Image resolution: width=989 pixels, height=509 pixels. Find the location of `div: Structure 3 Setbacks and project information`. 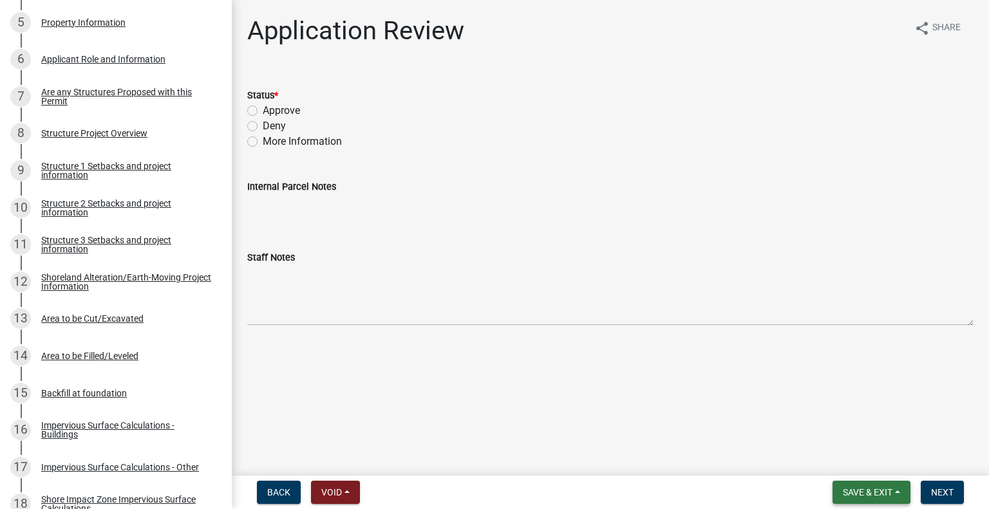

div: Structure 3 Setbacks and project information is located at coordinates (126, 245).